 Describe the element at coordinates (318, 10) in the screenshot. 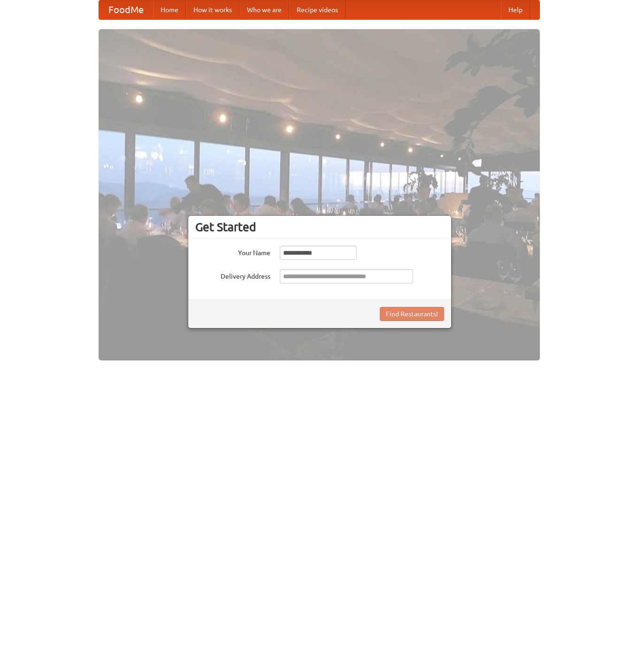

I see `a: Recipe videos` at that location.